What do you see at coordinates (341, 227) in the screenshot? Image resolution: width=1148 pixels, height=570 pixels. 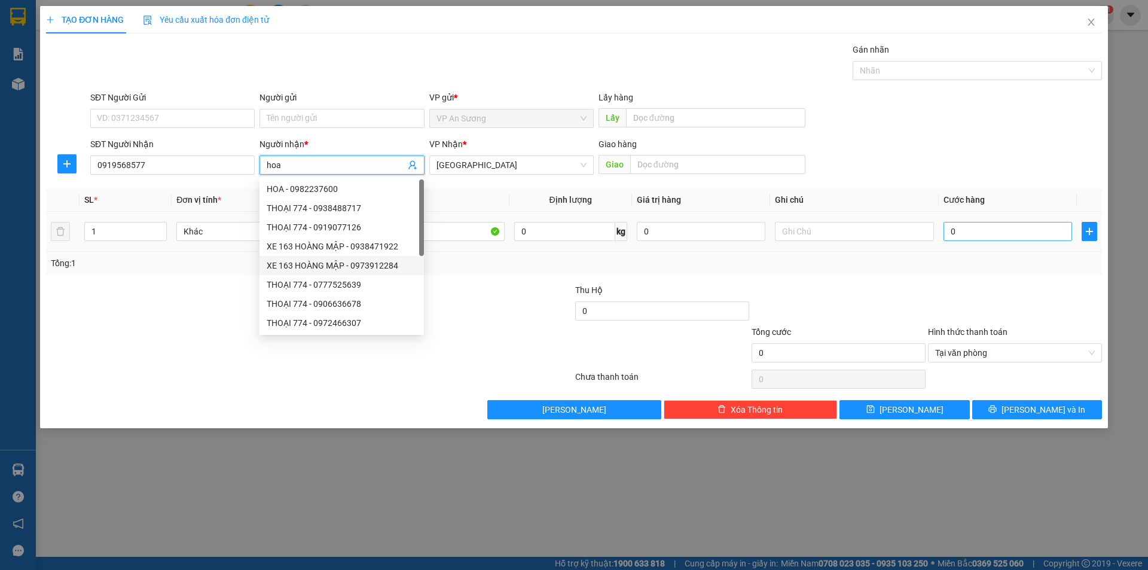 I see `div: THOẠI 774 - 0919077126` at bounding box center [341, 227].